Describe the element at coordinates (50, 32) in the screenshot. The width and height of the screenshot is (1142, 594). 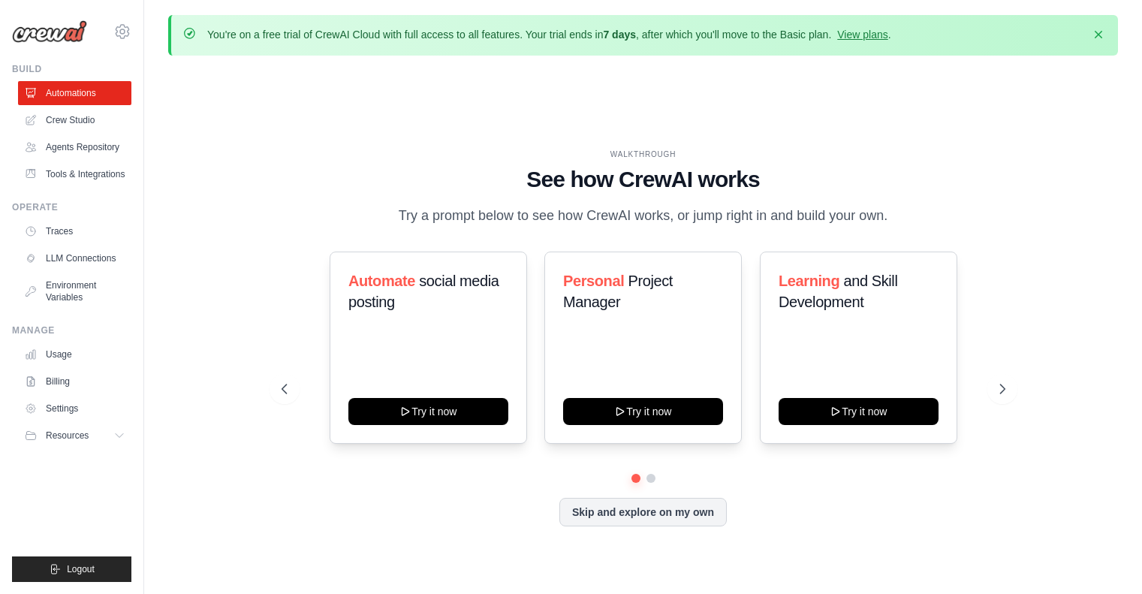
I see `img: Logo` at that location.